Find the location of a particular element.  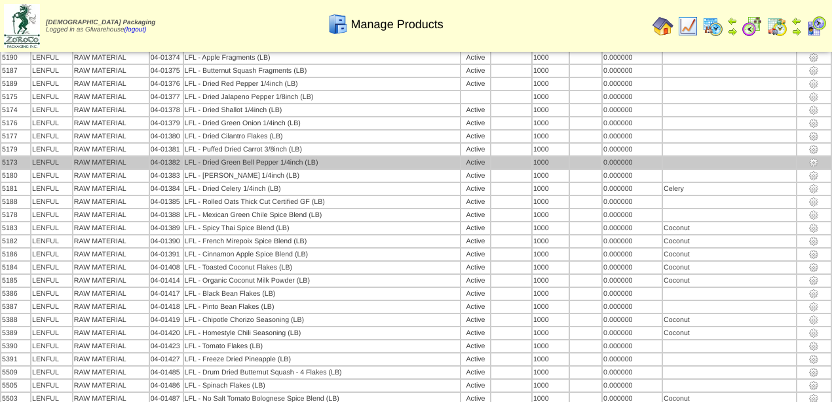

td: 5180 is located at coordinates (16, 176).